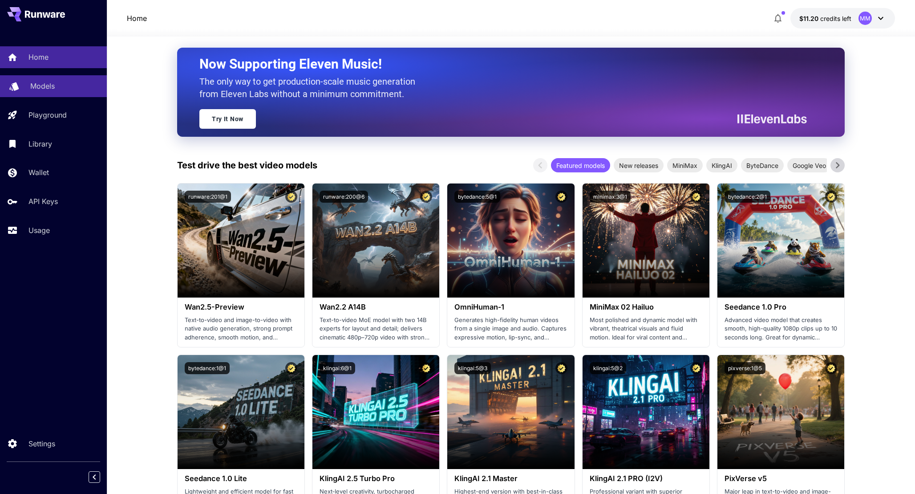 This screenshot has height=494, width=915. What do you see at coordinates (241, 478) in the screenshot?
I see `h3: Seedance 1.0 Lite` at bounding box center [241, 478].